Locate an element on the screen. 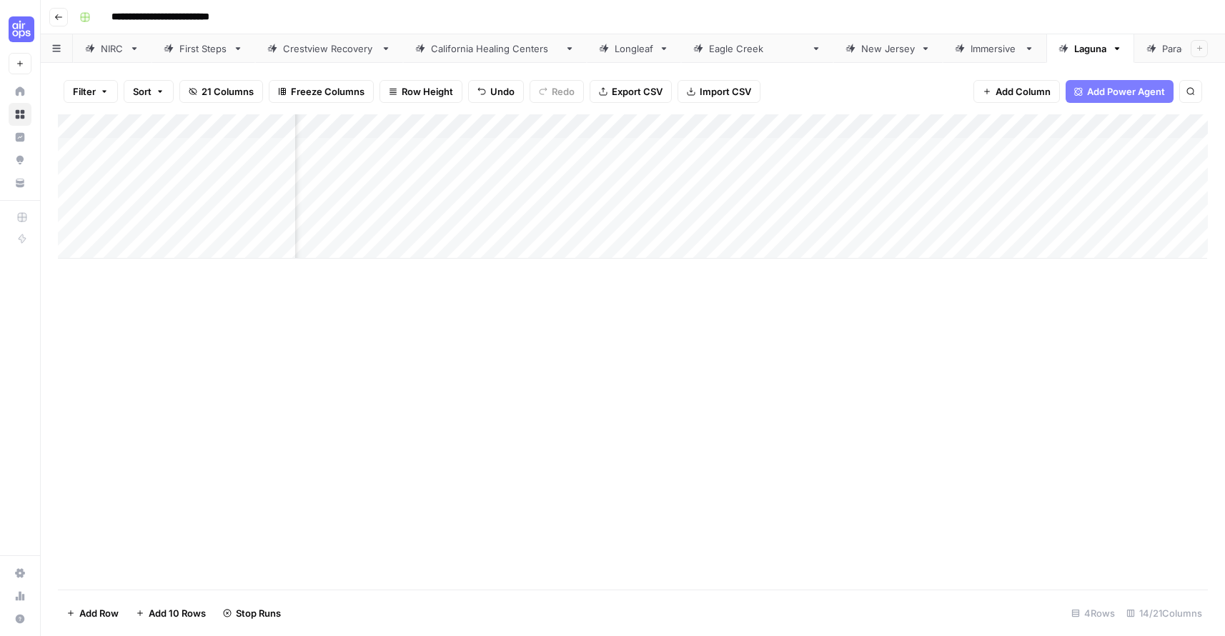 The height and width of the screenshot is (636, 1225). a: Settings is located at coordinates (20, 573).